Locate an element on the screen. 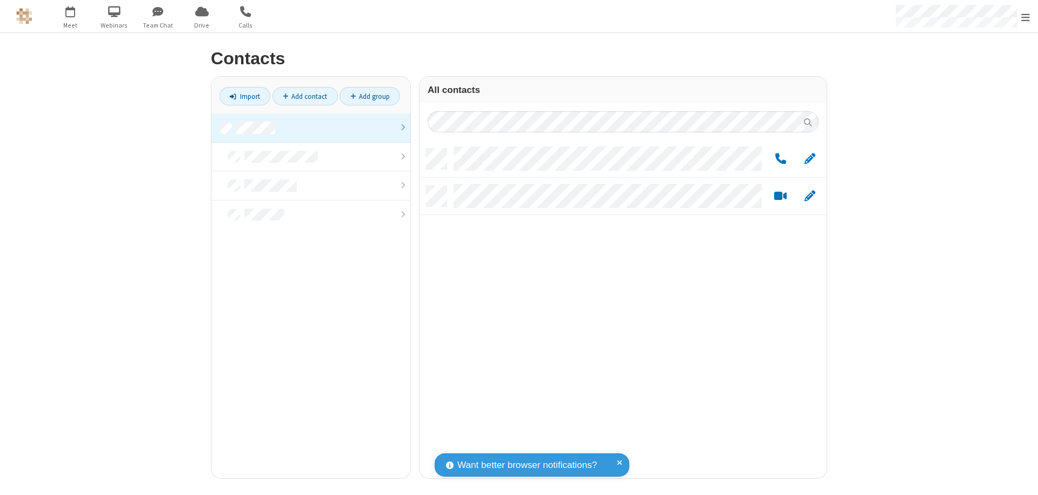  a: Add contact is located at coordinates (305, 96).